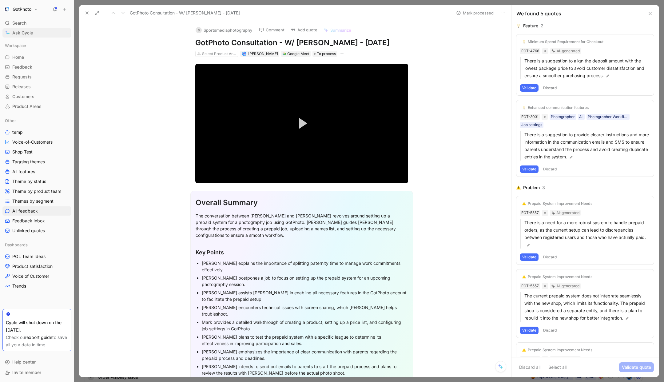 This screenshot has width=664, height=382. I want to click on span: Search, so click(19, 23).